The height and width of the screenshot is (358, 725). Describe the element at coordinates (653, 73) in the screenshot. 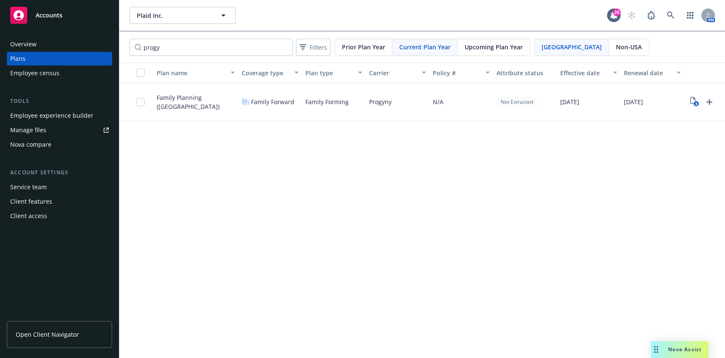

I see `button: Renewal date` at that location.